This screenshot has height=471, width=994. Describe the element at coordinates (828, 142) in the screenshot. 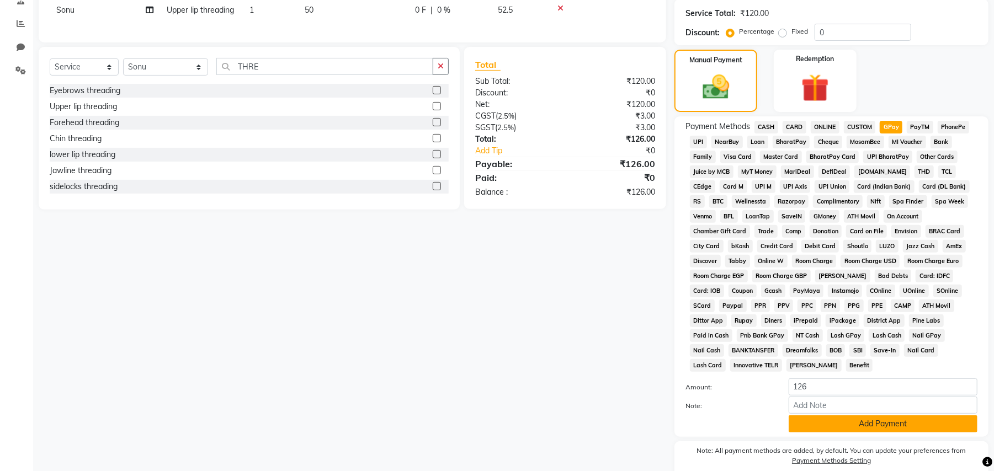

I see `span: Cheque` at that location.